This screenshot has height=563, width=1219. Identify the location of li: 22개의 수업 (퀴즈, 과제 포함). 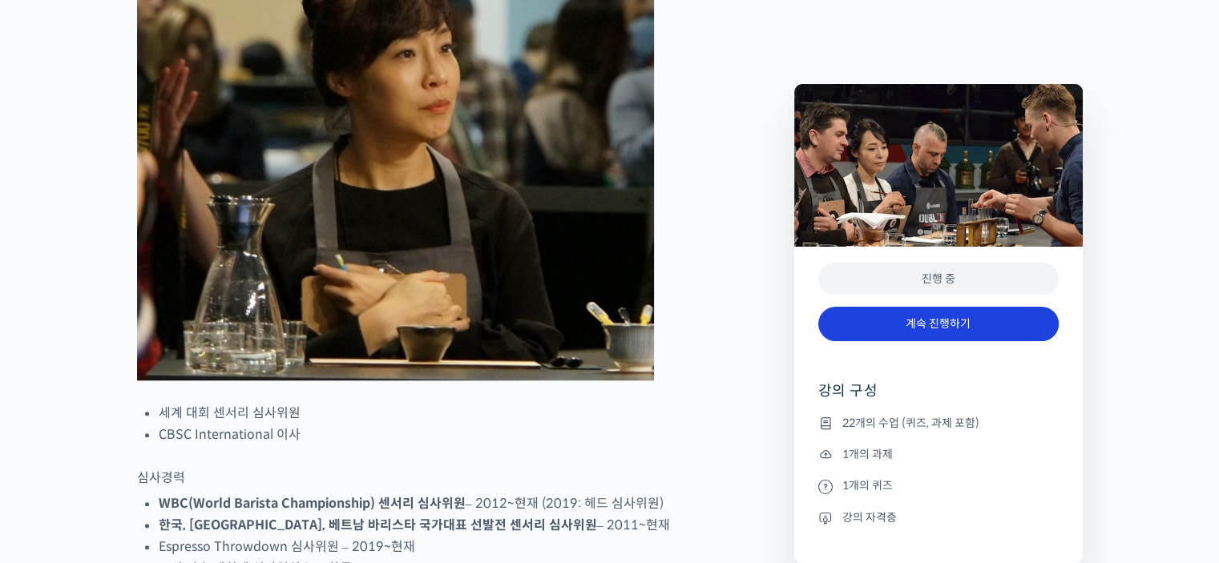
(938, 423).